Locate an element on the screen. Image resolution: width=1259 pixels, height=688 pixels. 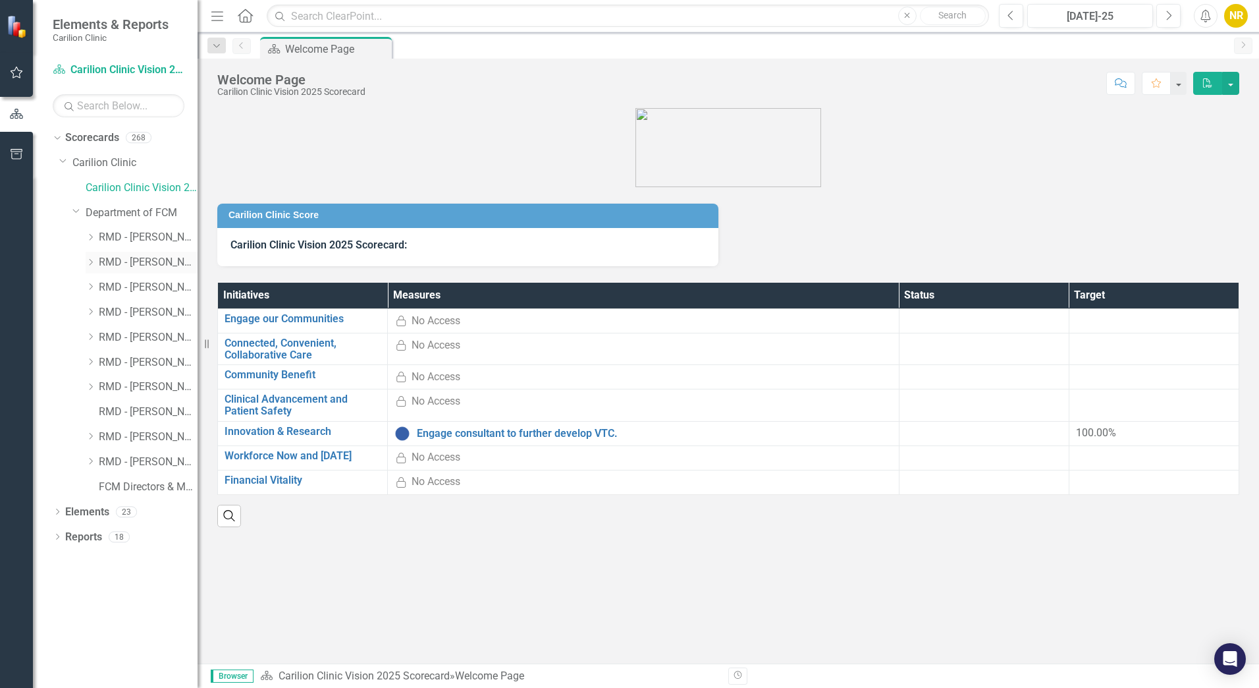
span: Elements & Reports is located at coordinates (111, 24).